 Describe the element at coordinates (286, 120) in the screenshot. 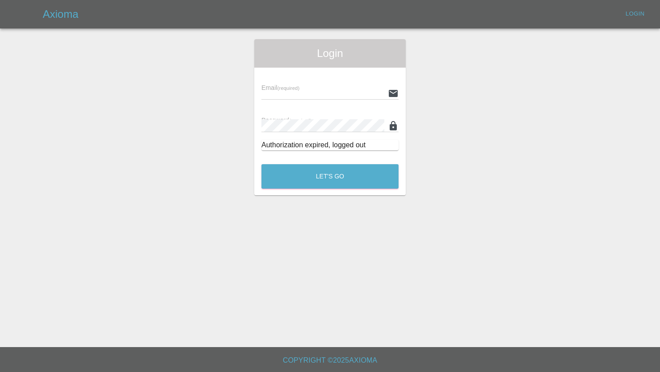

I see `span: Password` at that location.